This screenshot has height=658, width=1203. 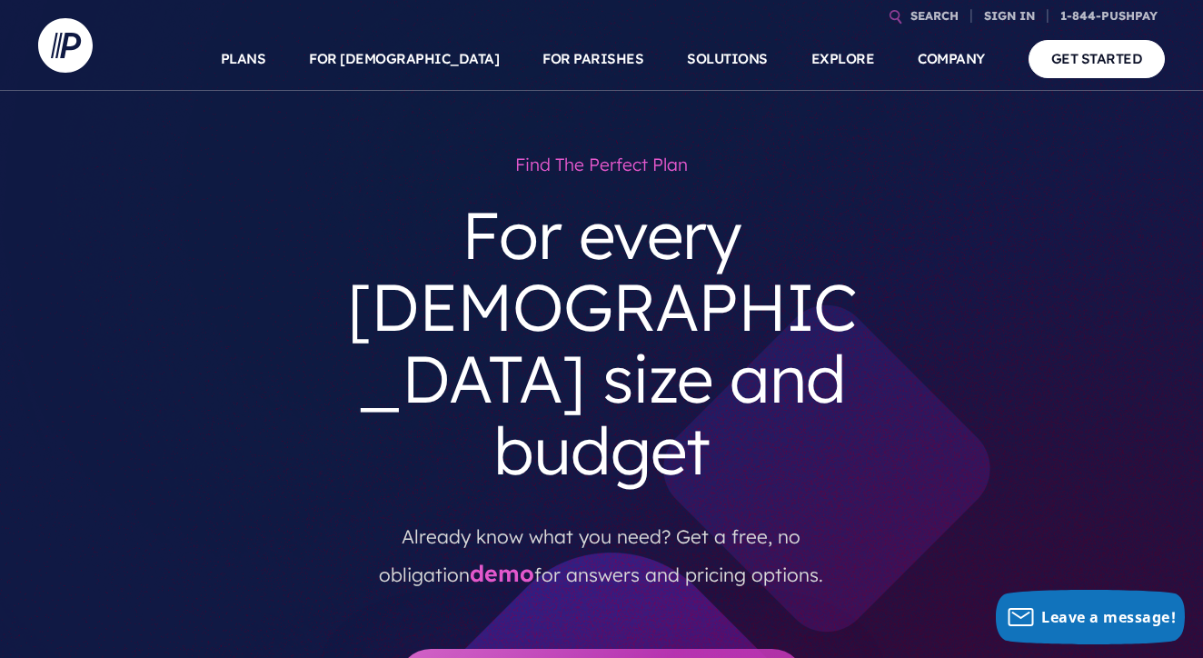 What do you see at coordinates (1090, 617) in the screenshot?
I see `button: Leave a message!` at bounding box center [1090, 617].